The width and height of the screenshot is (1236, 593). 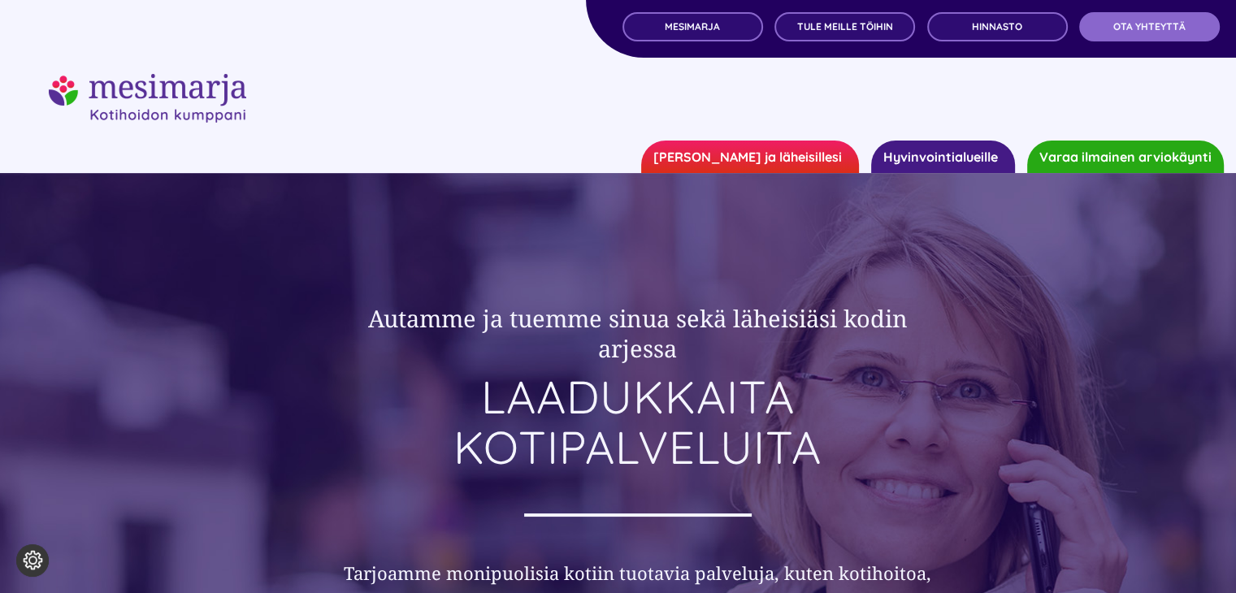 What do you see at coordinates (692, 27) in the screenshot?
I see `a: MESIMARJA` at bounding box center [692, 27].